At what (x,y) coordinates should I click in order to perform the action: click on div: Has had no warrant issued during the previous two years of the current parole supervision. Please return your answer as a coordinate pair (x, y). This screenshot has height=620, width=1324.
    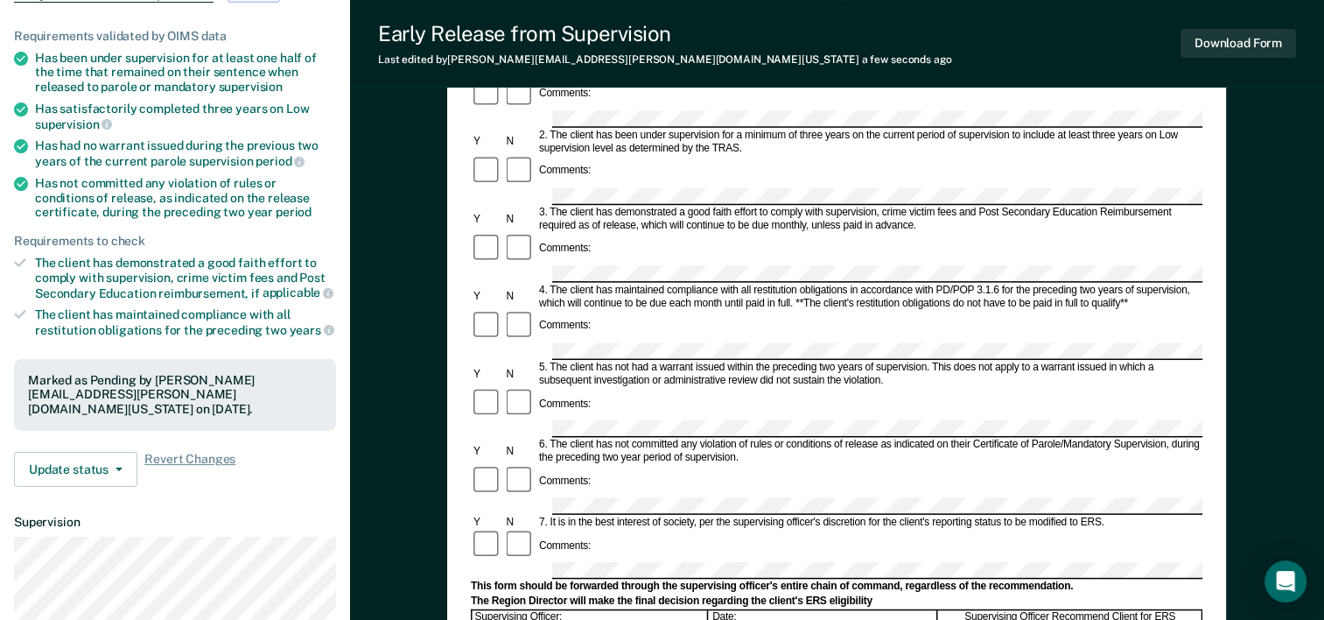
    Looking at the image, I should click on (186, 153).